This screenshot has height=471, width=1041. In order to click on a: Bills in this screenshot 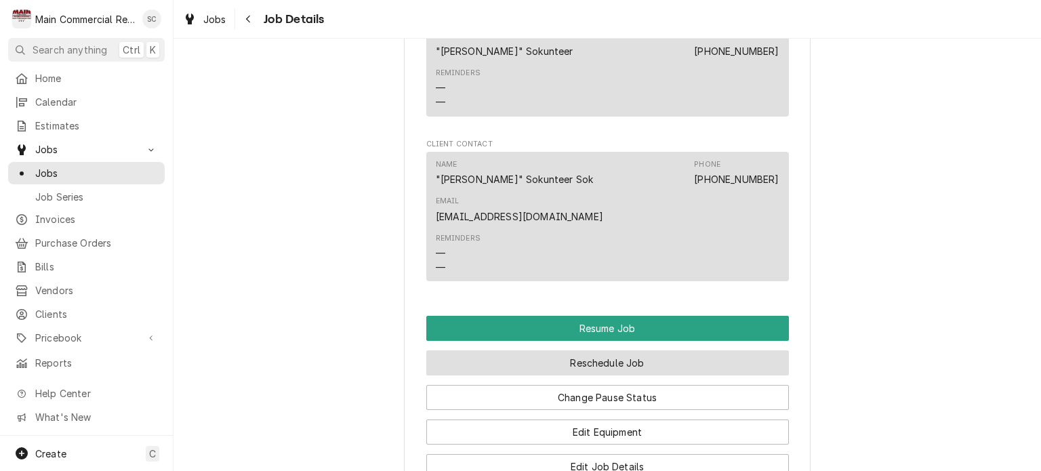, I will do `click(86, 266)`.